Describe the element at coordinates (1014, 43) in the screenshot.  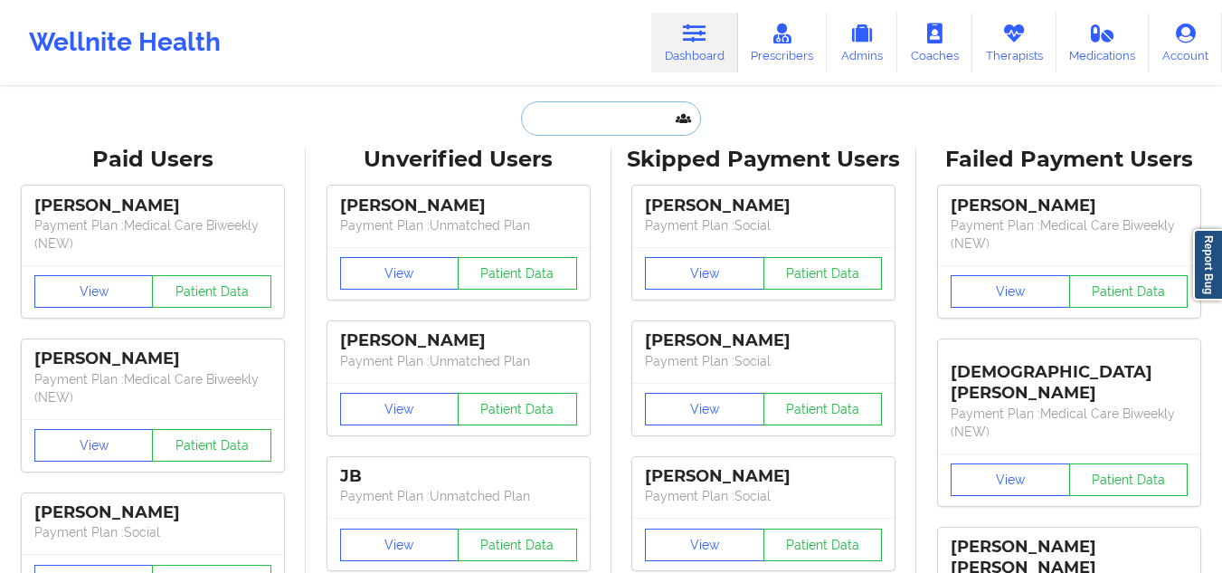
I see `a: Therapists` at that location.